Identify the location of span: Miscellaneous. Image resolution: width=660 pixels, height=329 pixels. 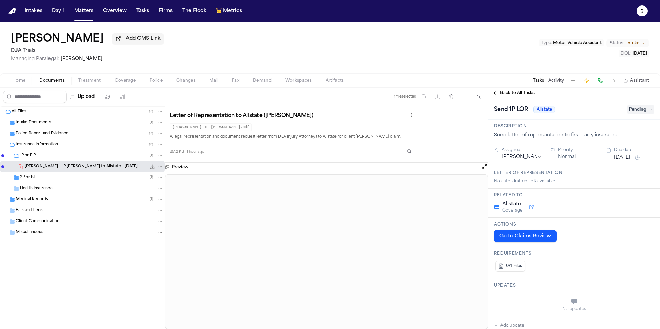
(30, 233).